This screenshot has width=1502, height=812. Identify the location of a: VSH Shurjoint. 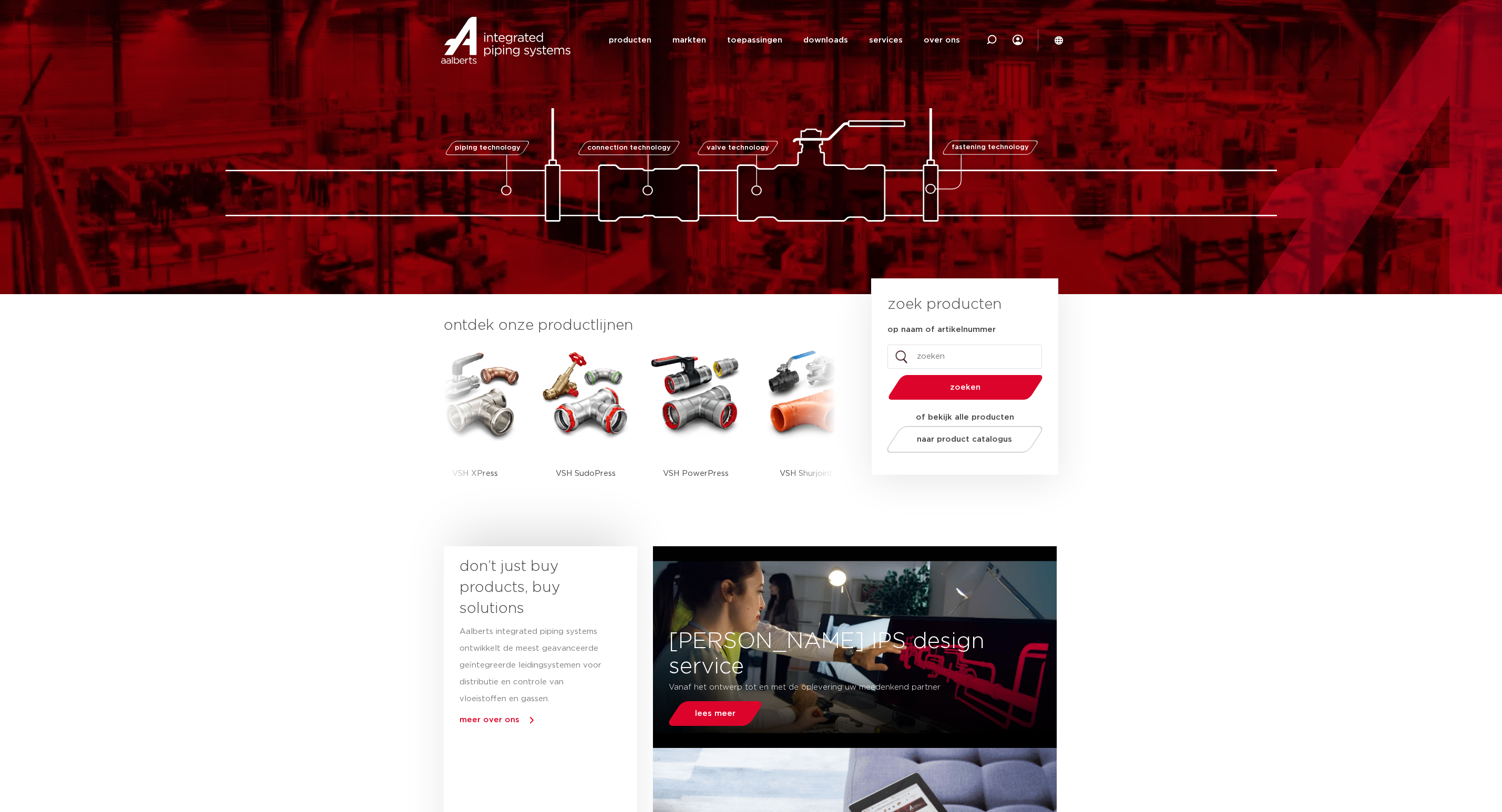
(806, 426).